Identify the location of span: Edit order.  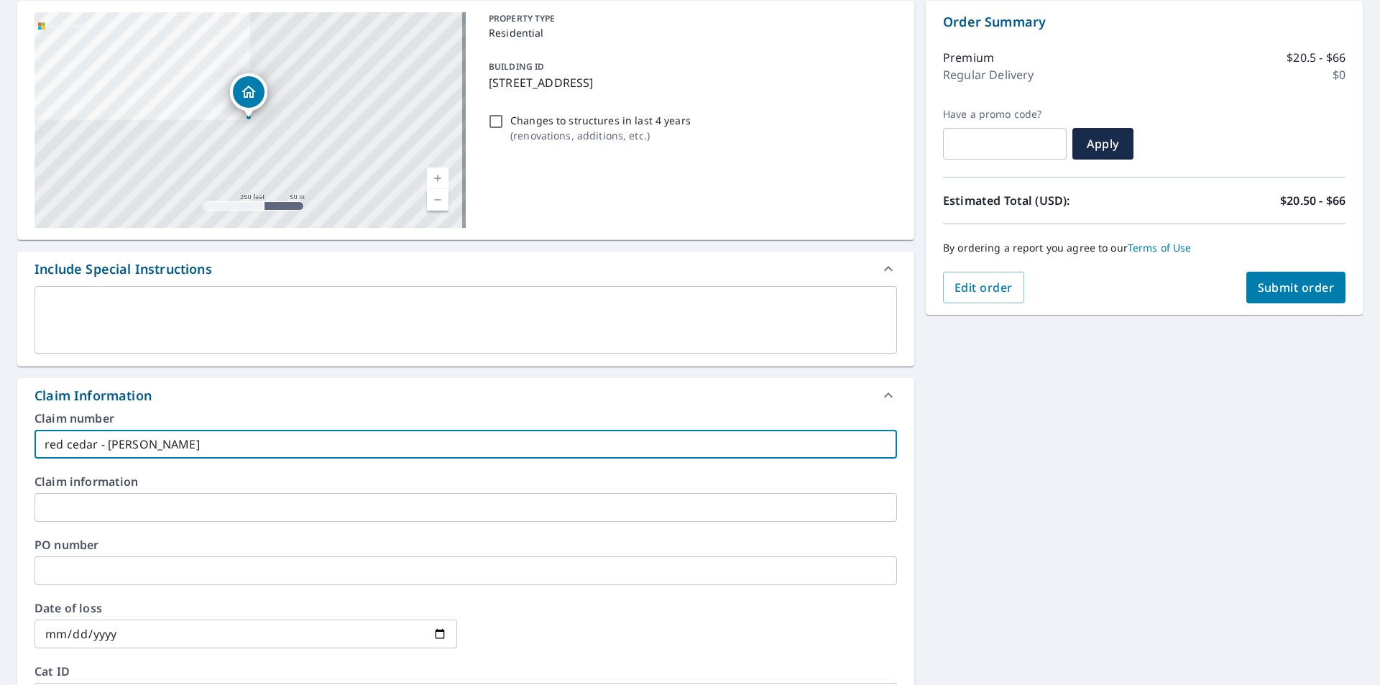
(983, 287).